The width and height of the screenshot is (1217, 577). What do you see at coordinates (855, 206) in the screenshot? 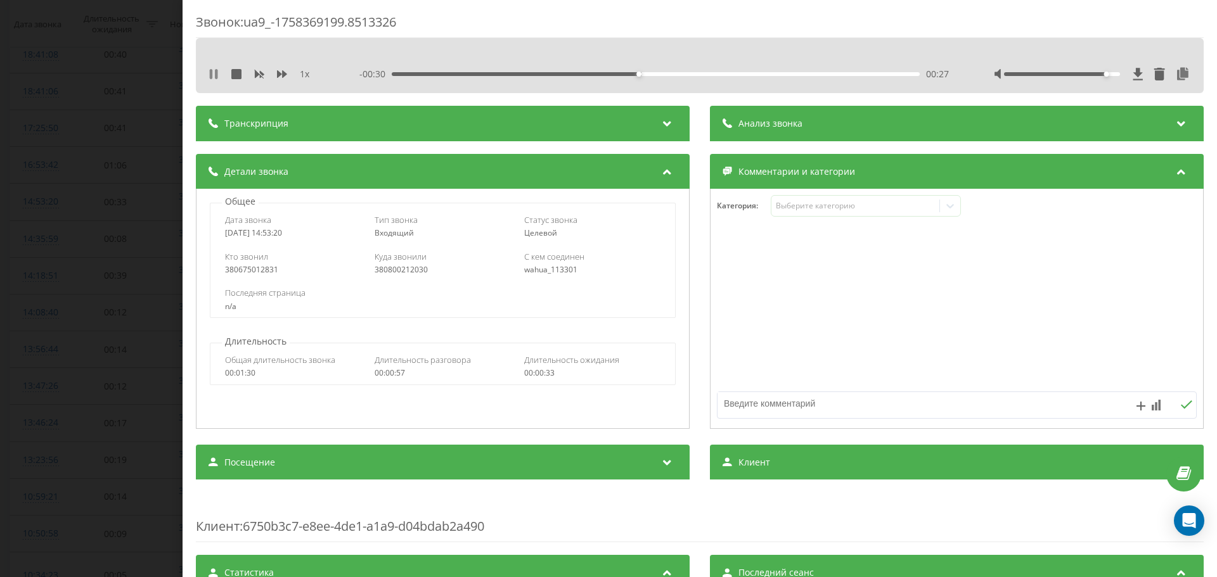
I see `div: Выберите категорию` at bounding box center [855, 206].